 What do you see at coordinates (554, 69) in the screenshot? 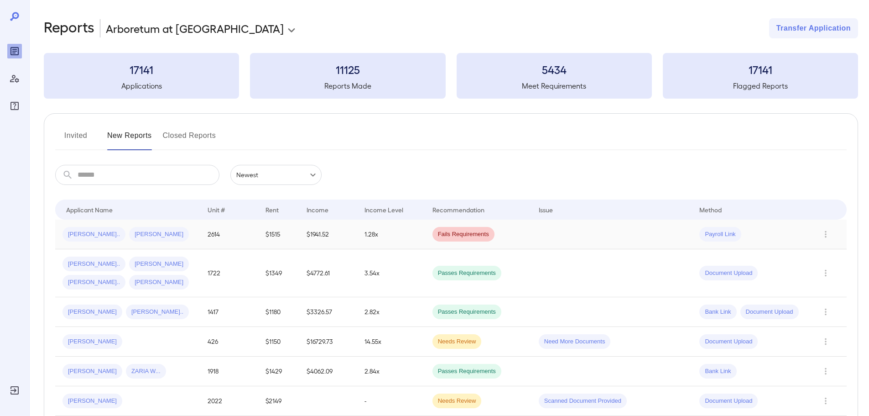
I see `h3: 5434` at bounding box center [554, 69].